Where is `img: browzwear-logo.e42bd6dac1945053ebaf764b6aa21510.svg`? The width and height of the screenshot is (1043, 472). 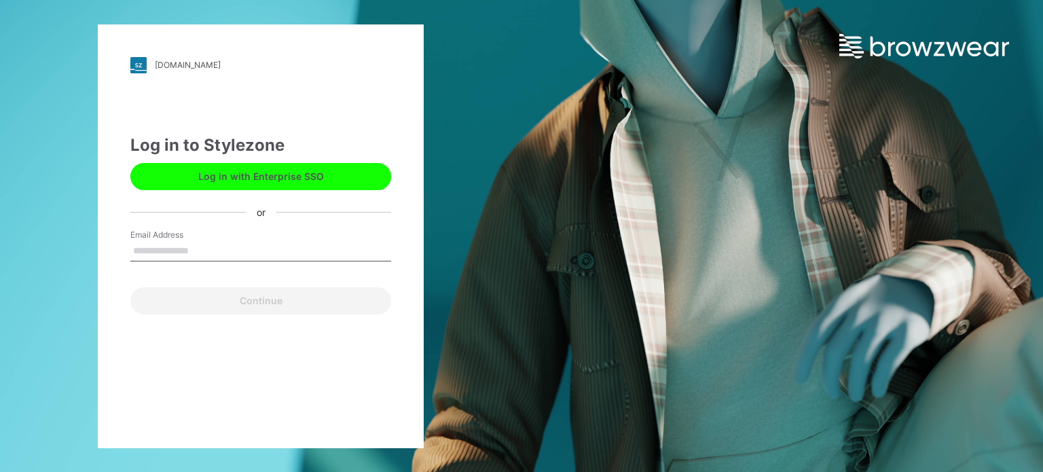 img: browzwear-logo.e42bd6dac1945053ebaf764b6aa21510.svg is located at coordinates (924, 46).